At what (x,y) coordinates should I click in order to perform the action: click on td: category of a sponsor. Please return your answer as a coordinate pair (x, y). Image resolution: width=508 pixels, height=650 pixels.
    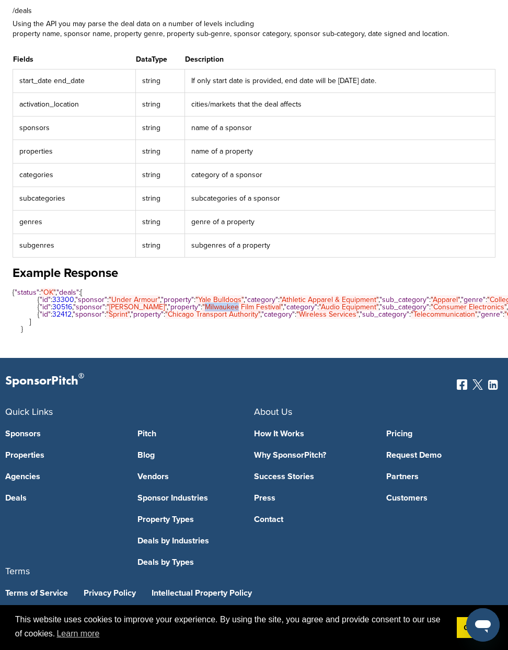
    Looking at the image, I should click on (340, 175).